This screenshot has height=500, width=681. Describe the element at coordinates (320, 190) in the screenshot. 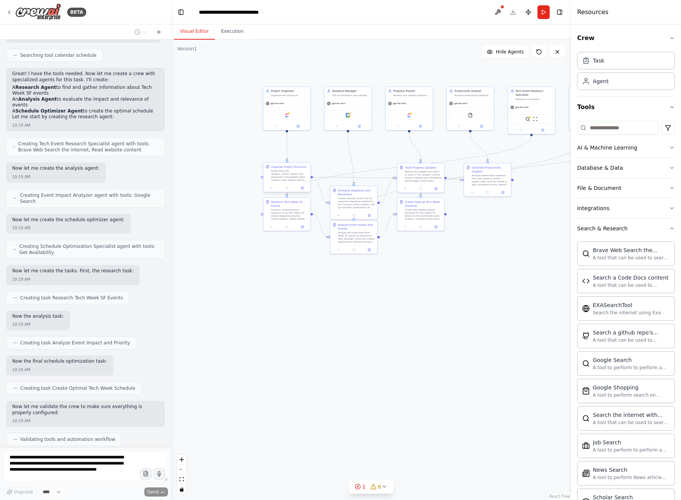

I see `g: Edge from bbbac59c-da29-41c0-98a6-8c11e20ba6a0 to f8ad2fcf-71da-45d8-af9e-15d7a1ec6e82` at that location.